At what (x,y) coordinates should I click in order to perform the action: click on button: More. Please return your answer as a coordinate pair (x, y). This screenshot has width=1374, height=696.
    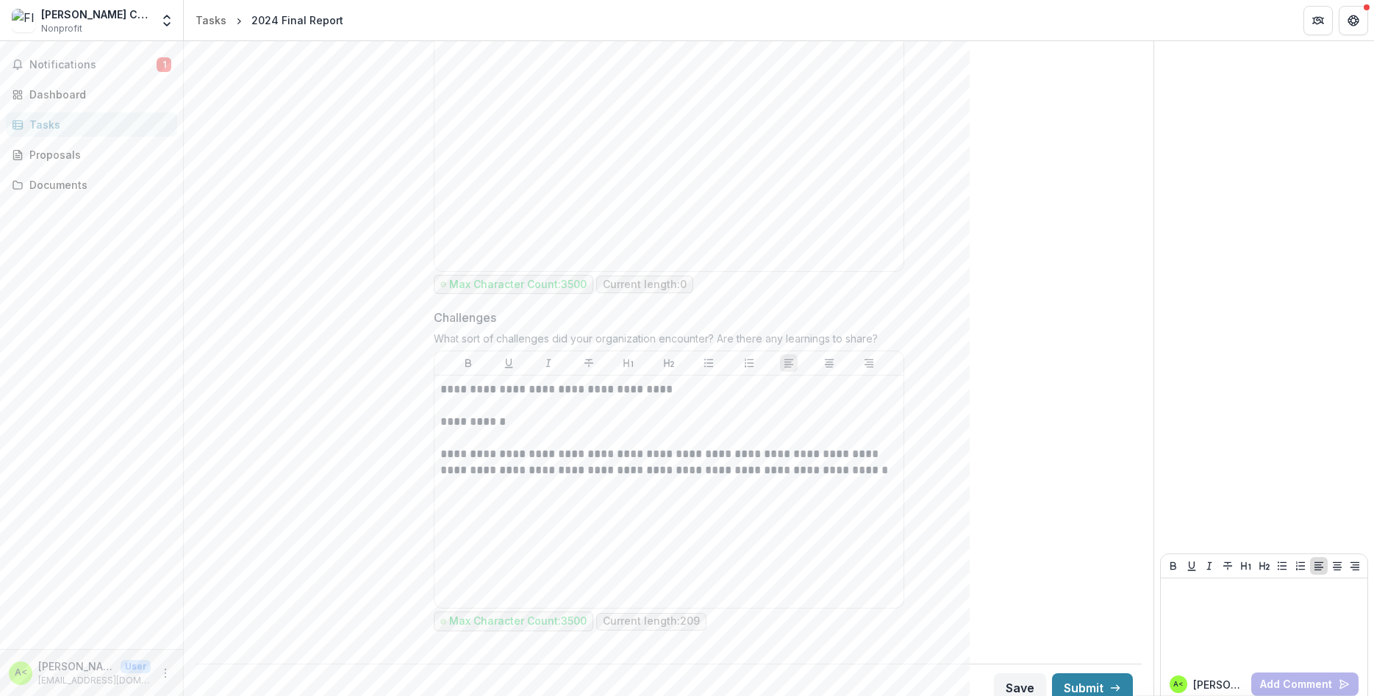
    Looking at the image, I should click on (165, 673).